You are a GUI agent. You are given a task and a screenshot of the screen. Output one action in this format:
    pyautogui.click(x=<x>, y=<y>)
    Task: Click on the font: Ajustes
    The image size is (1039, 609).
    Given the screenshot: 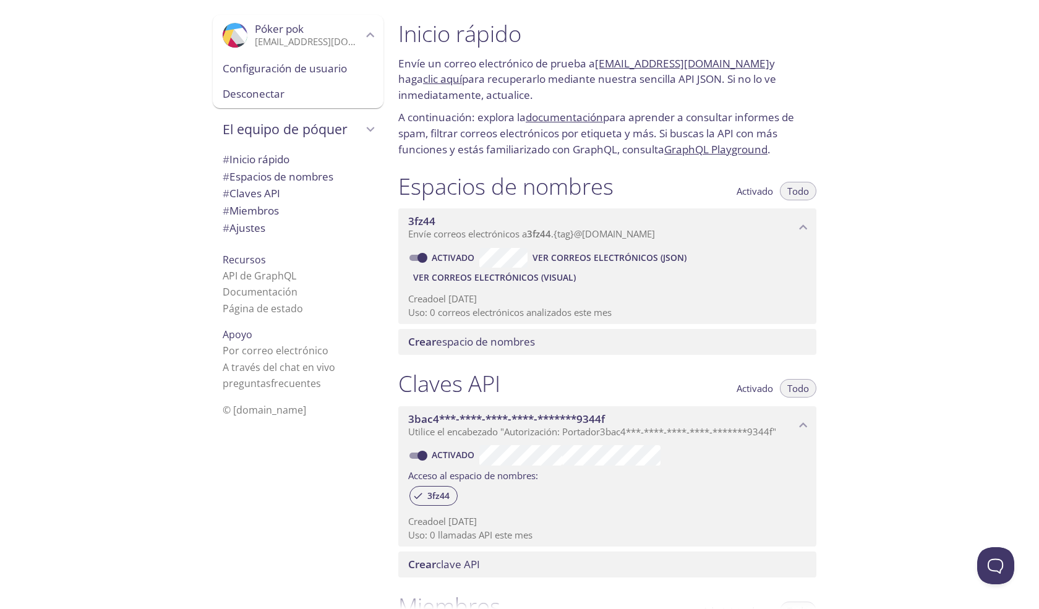 What is the action you would take?
    pyautogui.click(x=247, y=228)
    